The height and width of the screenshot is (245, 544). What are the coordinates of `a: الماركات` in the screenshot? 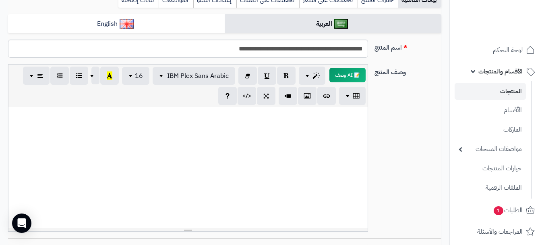 It's located at (490, 129).